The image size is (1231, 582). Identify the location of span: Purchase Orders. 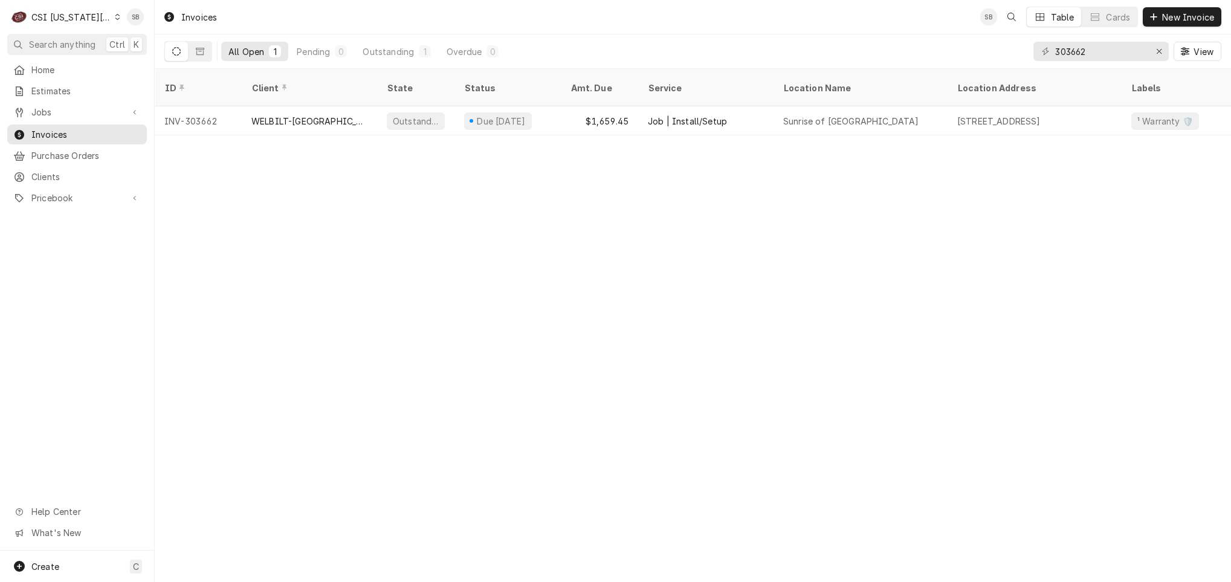
(86, 155).